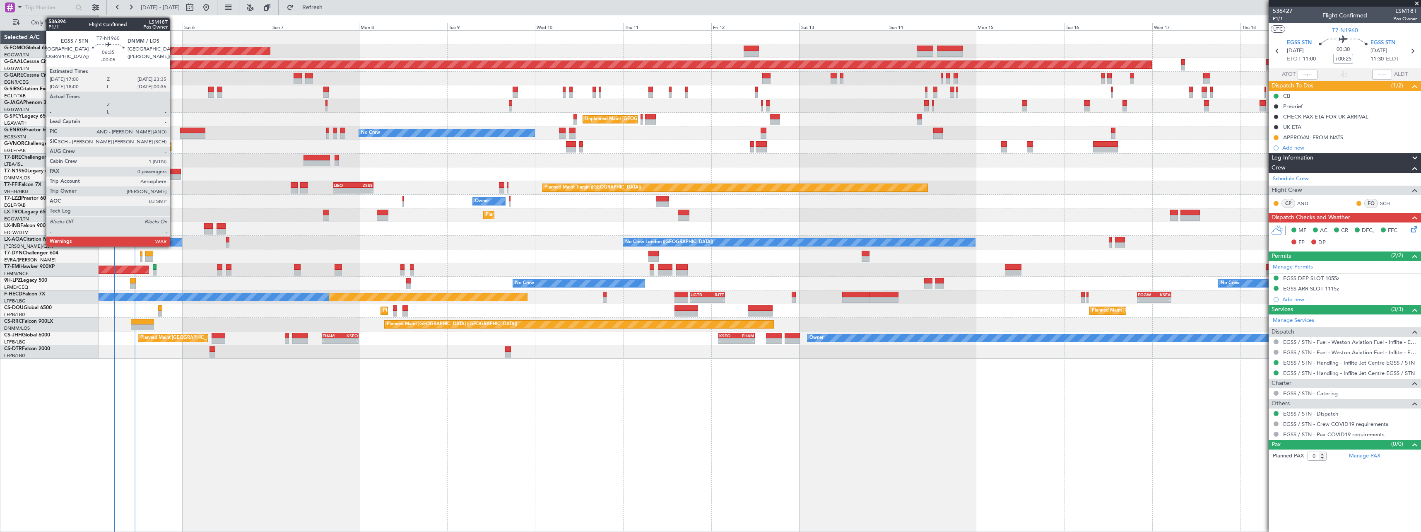 Image resolution: width=1421 pixels, height=532 pixels. I want to click on a: EGSS / STN - Handling - Inflite Jet Centre EGSS / STN, so click(1349, 373).